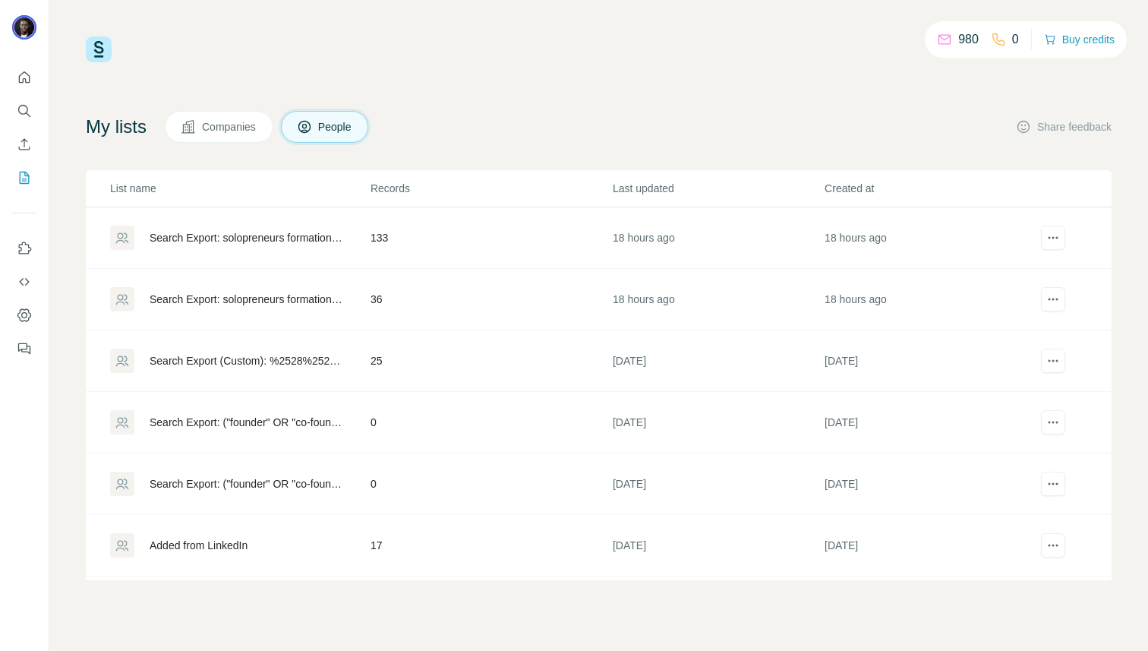 This screenshot has height=651, width=1148. I want to click on img: Surfe Logo, so click(99, 49).